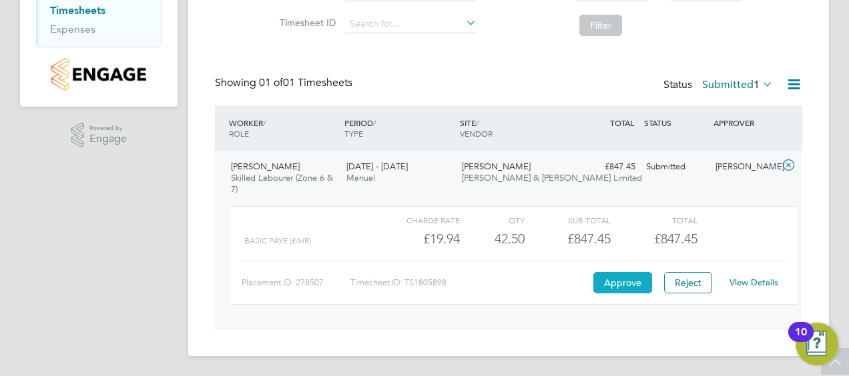 This screenshot has width=849, height=376. Describe the element at coordinates (745, 123) in the screenshot. I see `div: APPROVER` at that location.